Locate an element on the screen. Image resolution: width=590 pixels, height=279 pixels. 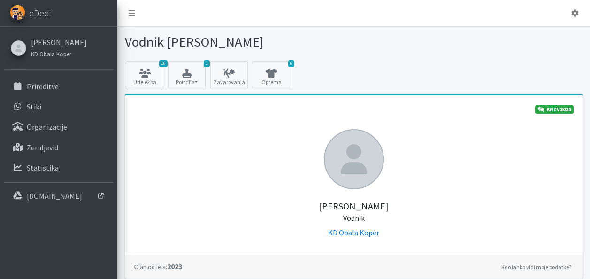
a: 6 Oprema is located at coordinates (271, 75).